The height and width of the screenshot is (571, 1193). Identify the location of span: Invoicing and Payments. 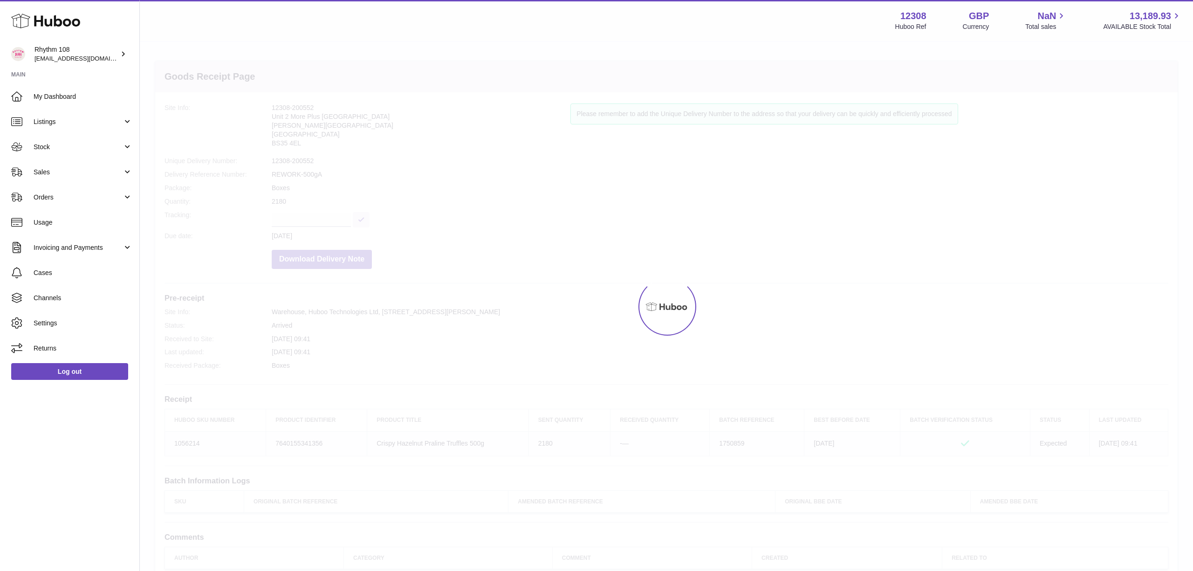
(78, 247).